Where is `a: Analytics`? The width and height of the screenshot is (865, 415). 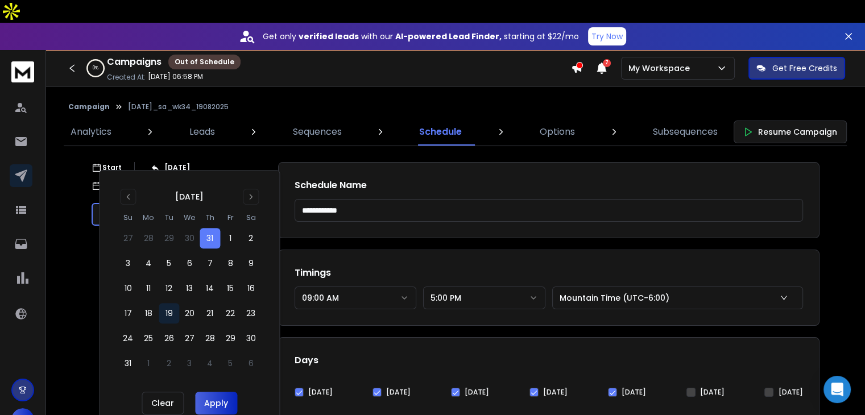
a: Analytics is located at coordinates (91, 132).